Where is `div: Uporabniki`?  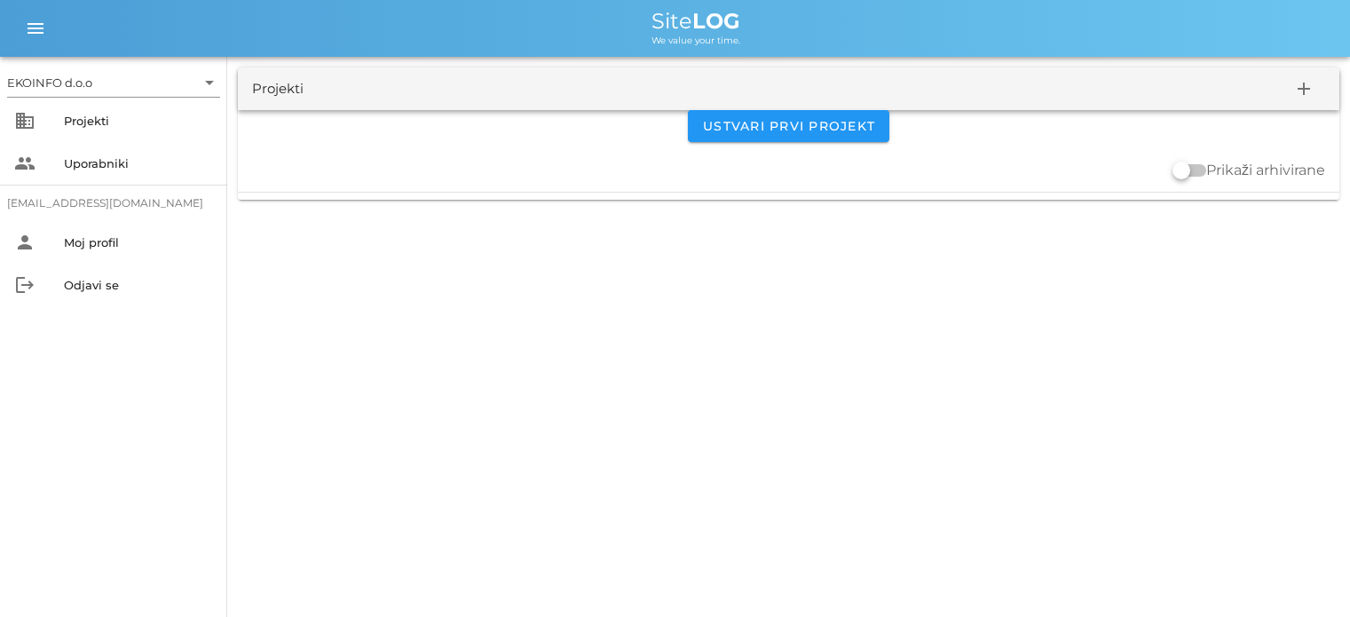
div: Uporabniki is located at coordinates (138, 163).